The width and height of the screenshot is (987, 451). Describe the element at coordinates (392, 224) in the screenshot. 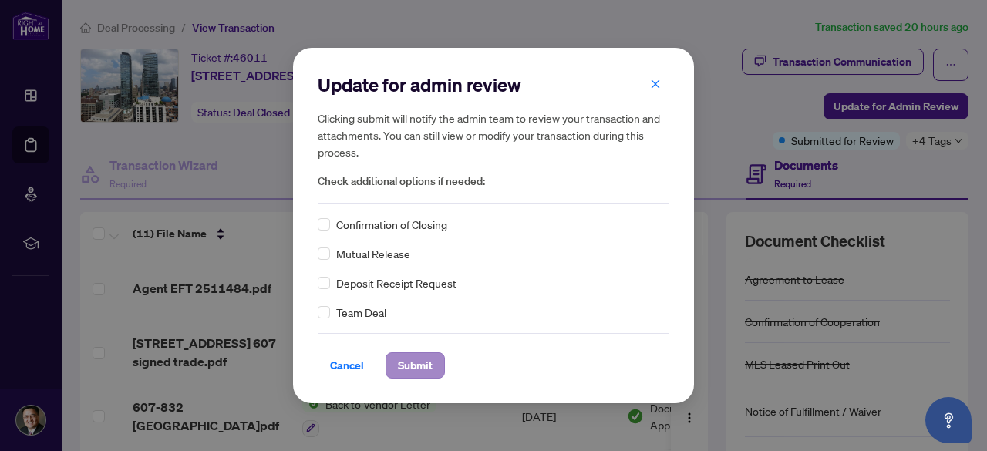

I see `span: Confirmation of Closing` at that location.